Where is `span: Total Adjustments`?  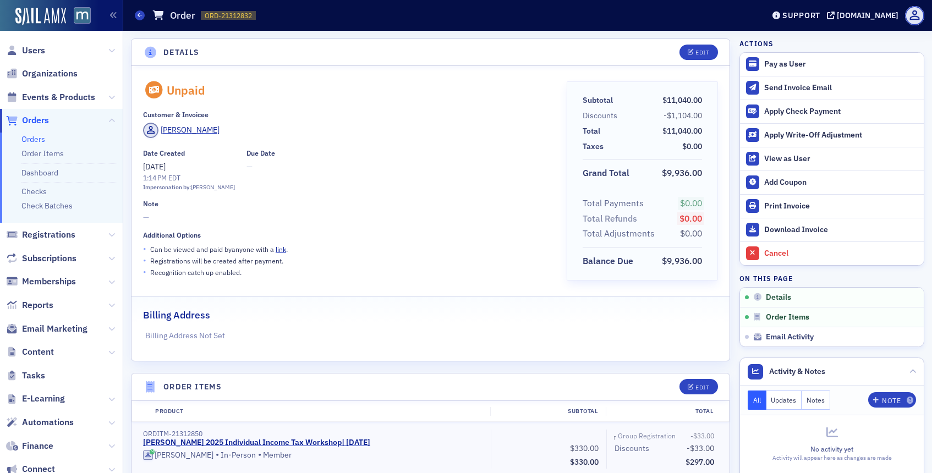
span: Total Adjustments is located at coordinates (621, 234).